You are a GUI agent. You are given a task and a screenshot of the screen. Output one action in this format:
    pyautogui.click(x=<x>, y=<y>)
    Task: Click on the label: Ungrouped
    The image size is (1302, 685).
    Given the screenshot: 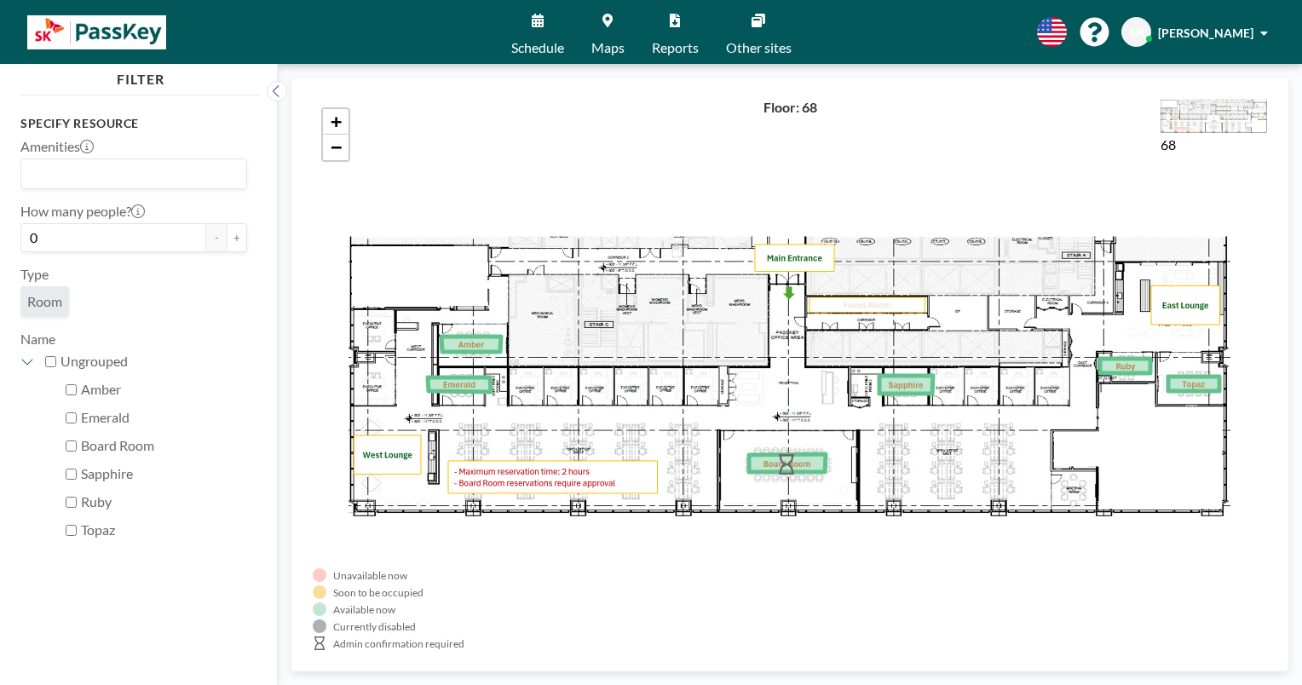 What is the action you would take?
    pyautogui.click(x=153, y=361)
    